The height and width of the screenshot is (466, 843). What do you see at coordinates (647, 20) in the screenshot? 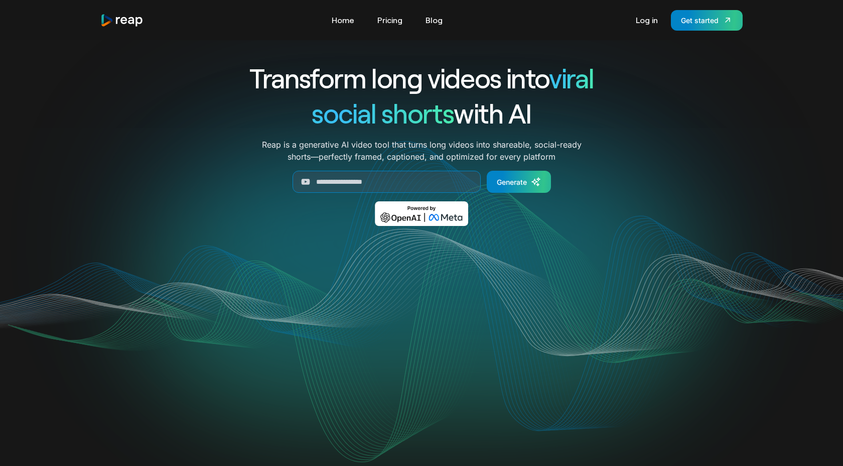
I see `a: Log in` at bounding box center [647, 20].